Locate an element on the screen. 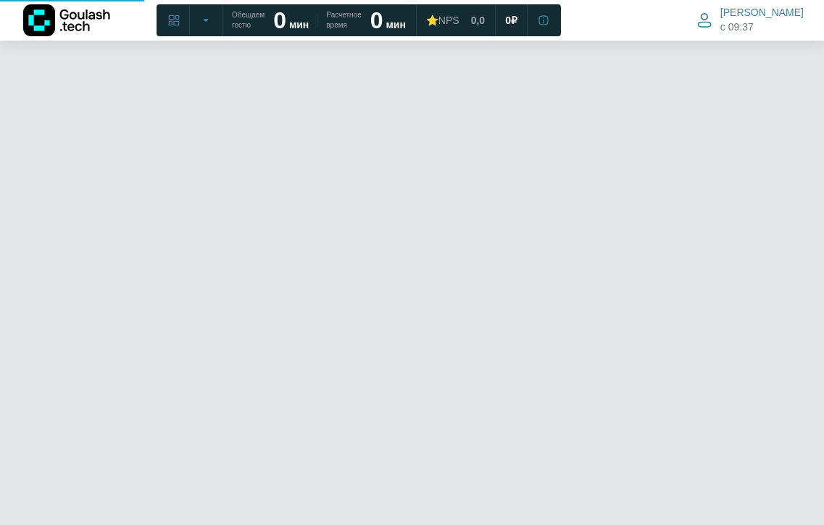 The image size is (824, 525). span: NPS is located at coordinates (448, 20).